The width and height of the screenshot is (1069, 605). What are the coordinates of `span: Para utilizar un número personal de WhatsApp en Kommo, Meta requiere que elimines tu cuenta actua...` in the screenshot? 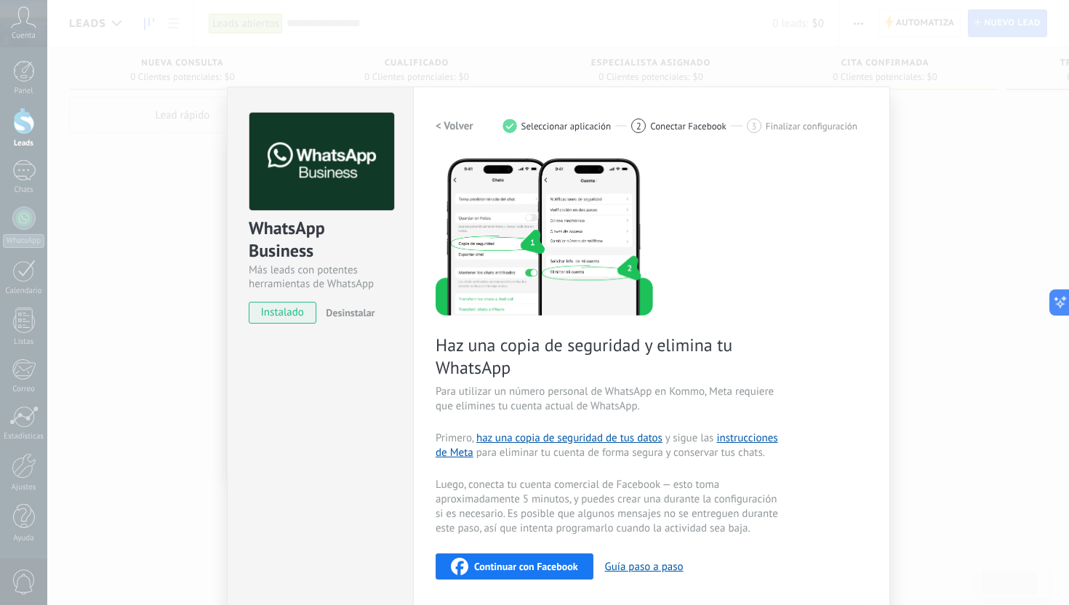 It's located at (609, 399).